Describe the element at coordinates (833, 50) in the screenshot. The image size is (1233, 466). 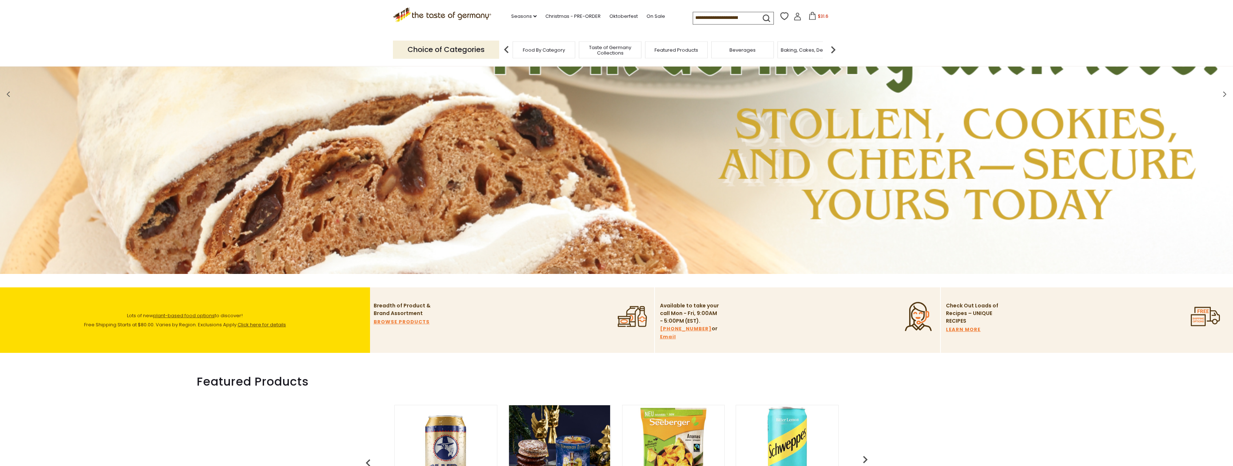
I see `img: next arrow` at that location.